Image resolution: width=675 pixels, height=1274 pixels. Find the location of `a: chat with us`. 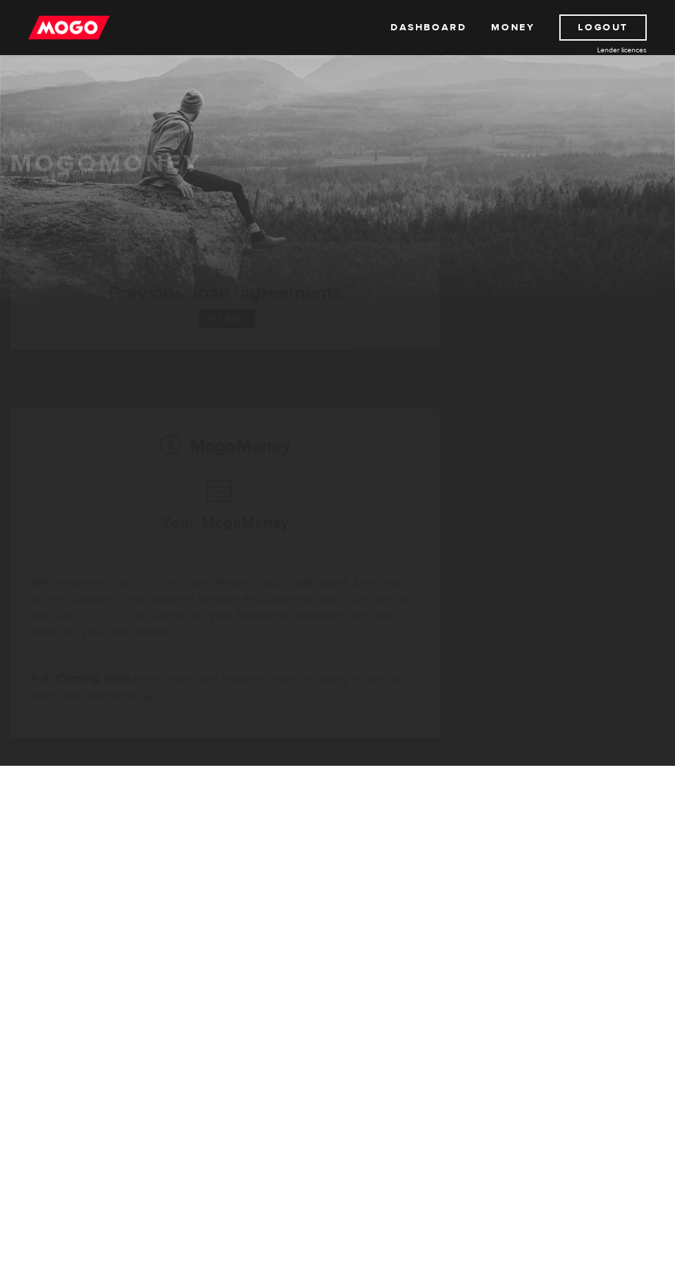

a: chat with us is located at coordinates (105, 615).